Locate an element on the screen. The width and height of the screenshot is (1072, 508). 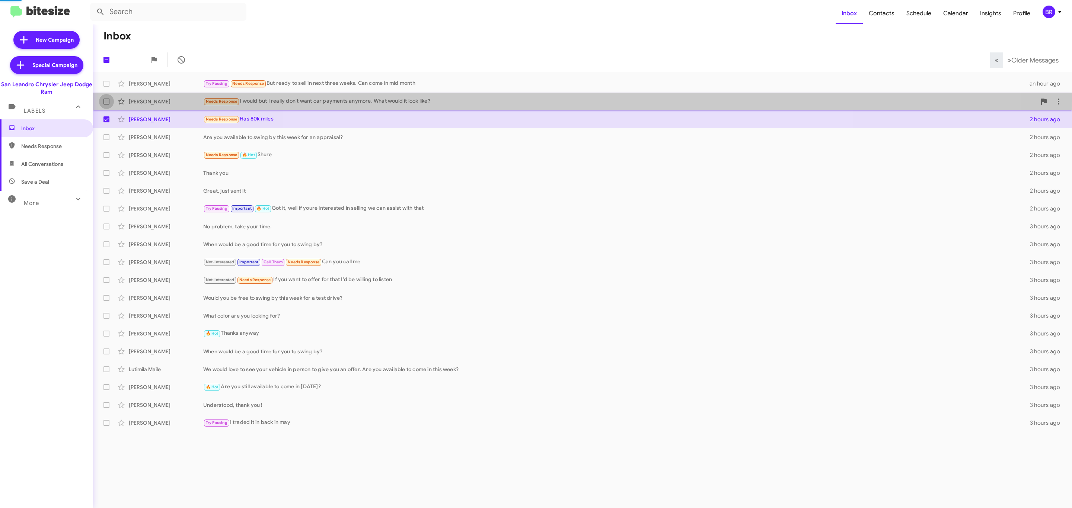
span: Save a Deal is located at coordinates (35, 182).